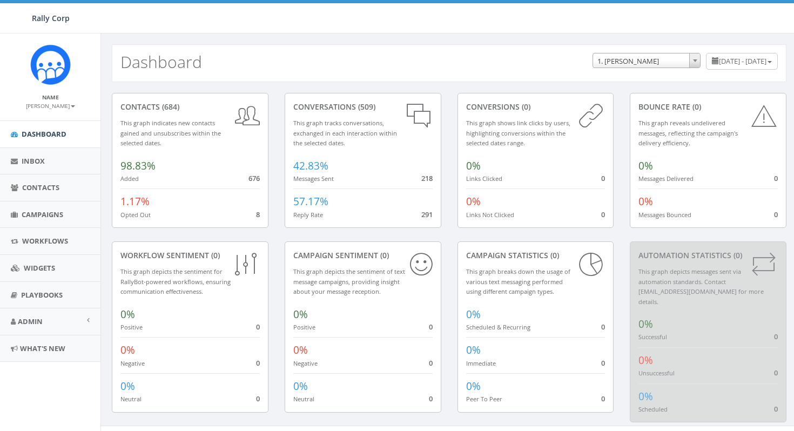 This screenshot has height=431, width=794. What do you see at coordinates (171, 133) in the screenshot?
I see `small: This graph indicates new contacts gained and unsubscribes within the selected dates.` at bounding box center [171, 133].